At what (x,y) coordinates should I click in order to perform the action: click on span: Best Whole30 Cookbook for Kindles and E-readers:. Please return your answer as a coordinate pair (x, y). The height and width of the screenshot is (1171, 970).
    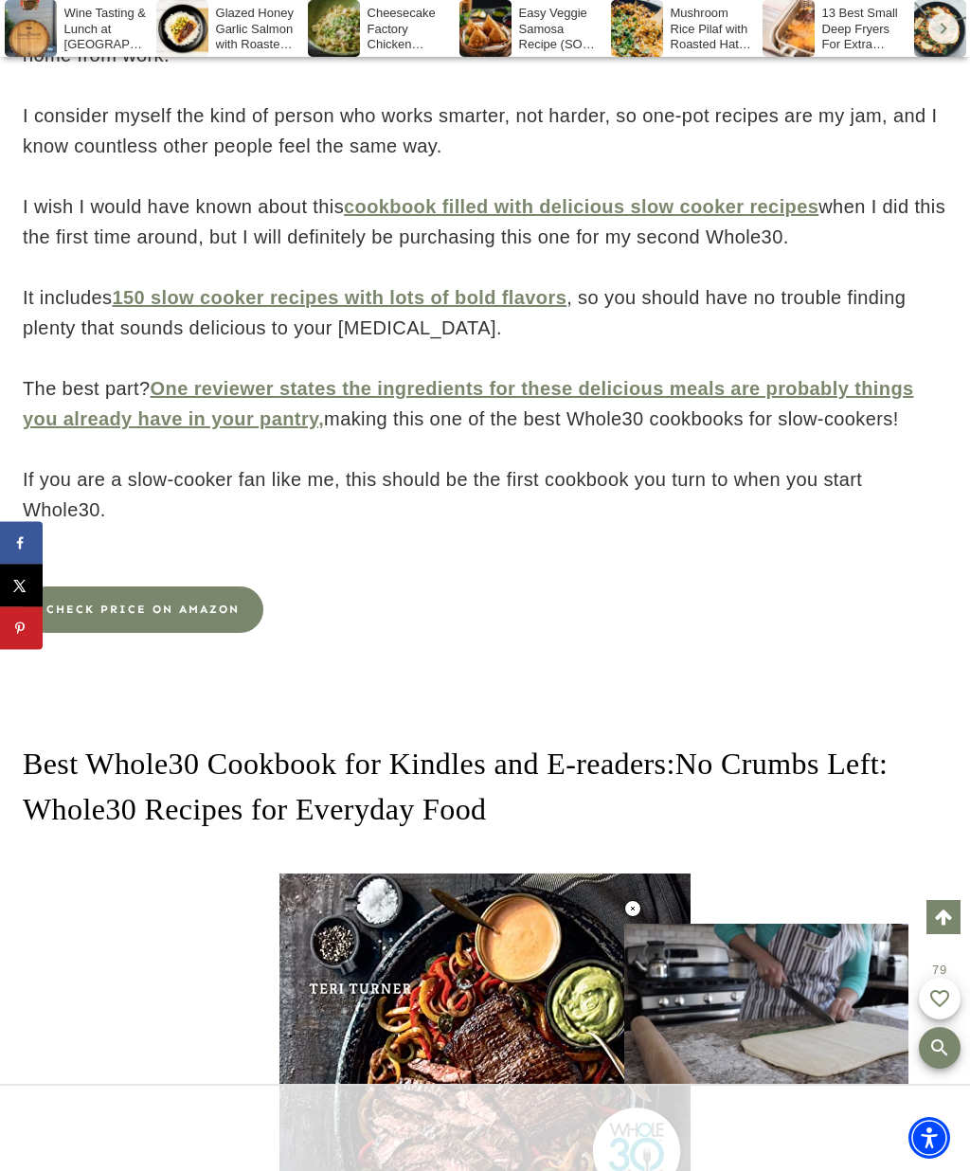
    Looking at the image, I should click on (455, 786).